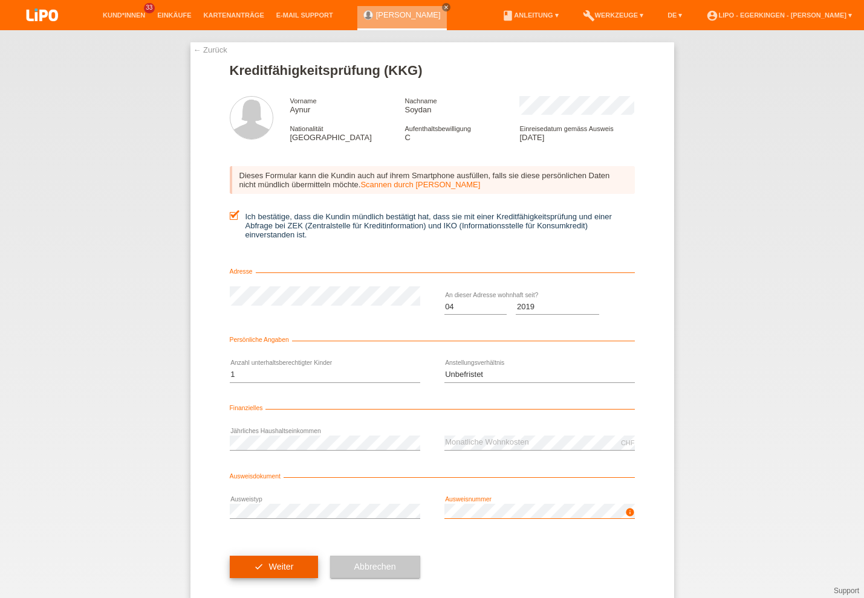 This screenshot has width=864, height=598. I want to click on a: bookAnleitung ▾, so click(529, 15).